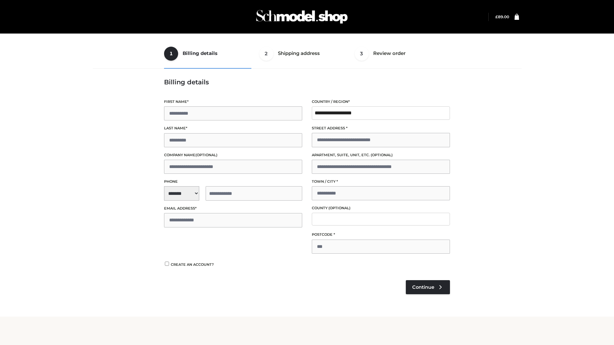  I want to click on label: Phone, so click(233, 182).